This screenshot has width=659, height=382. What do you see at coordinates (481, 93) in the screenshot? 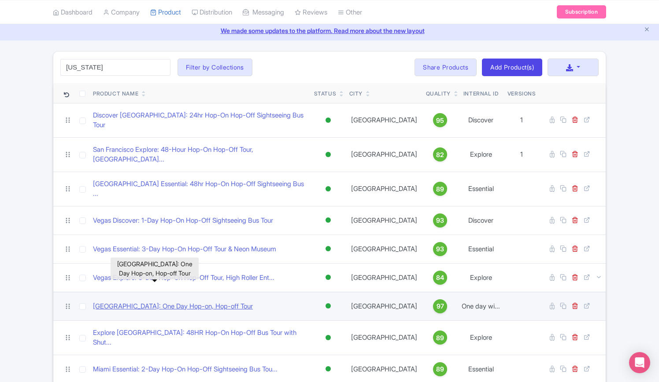
I see `th: Internal ID` at bounding box center [481, 93].